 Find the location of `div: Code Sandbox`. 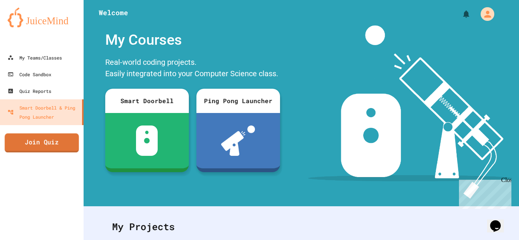

div: Code Sandbox is located at coordinates (29, 74).